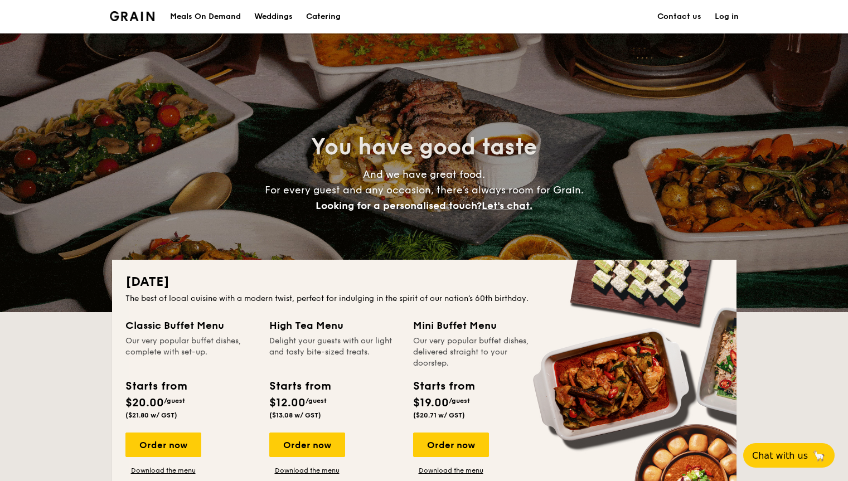  Describe the element at coordinates (335, 352) in the screenshot. I see `div: Delight your guests with our light and tasty bite-sized treats.` at that location.